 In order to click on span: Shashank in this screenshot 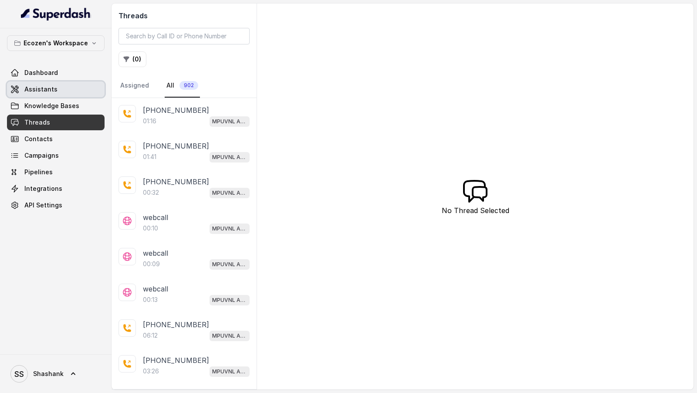, I will do `click(48, 374)`.